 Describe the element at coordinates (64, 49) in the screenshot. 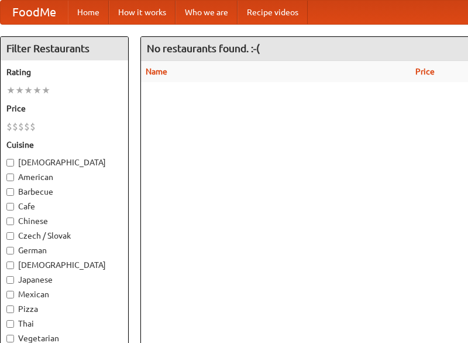

I see `h4: Filter Restaurants` at that location.